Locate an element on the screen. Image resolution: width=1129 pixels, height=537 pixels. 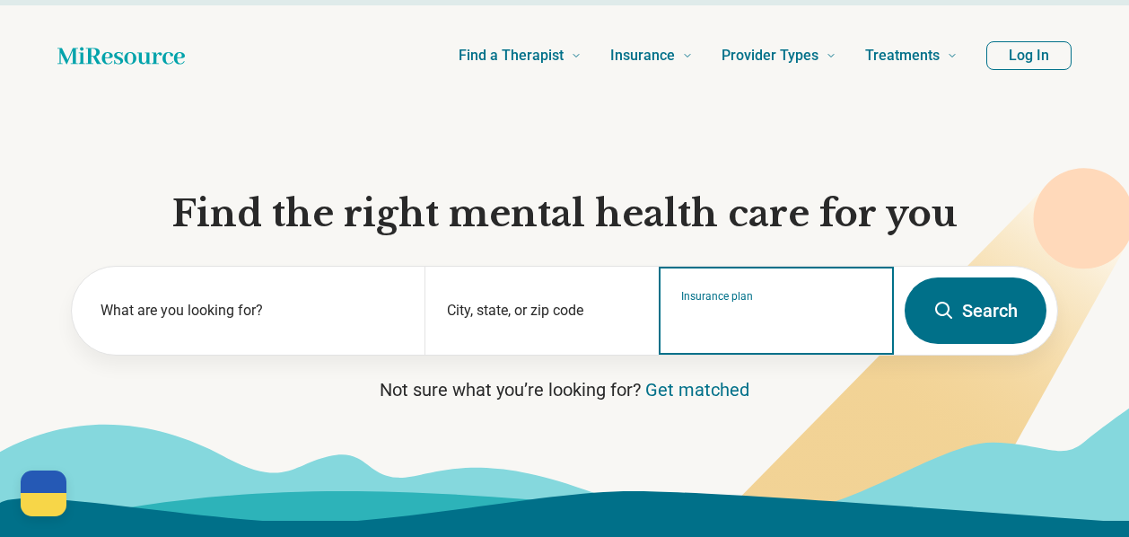
span: Provider Types is located at coordinates (770, 56).